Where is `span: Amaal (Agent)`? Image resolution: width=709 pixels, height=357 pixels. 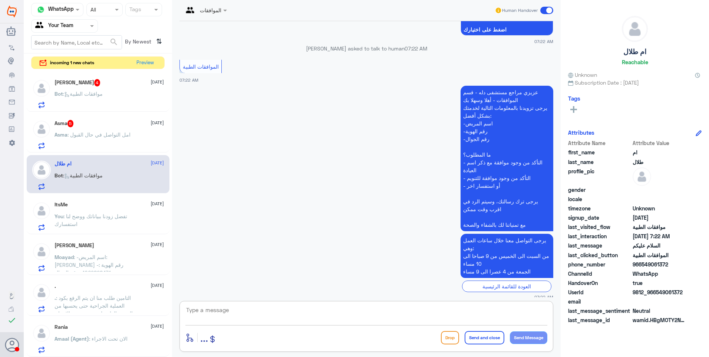 span: Amaal (Agent) is located at coordinates (72, 338).